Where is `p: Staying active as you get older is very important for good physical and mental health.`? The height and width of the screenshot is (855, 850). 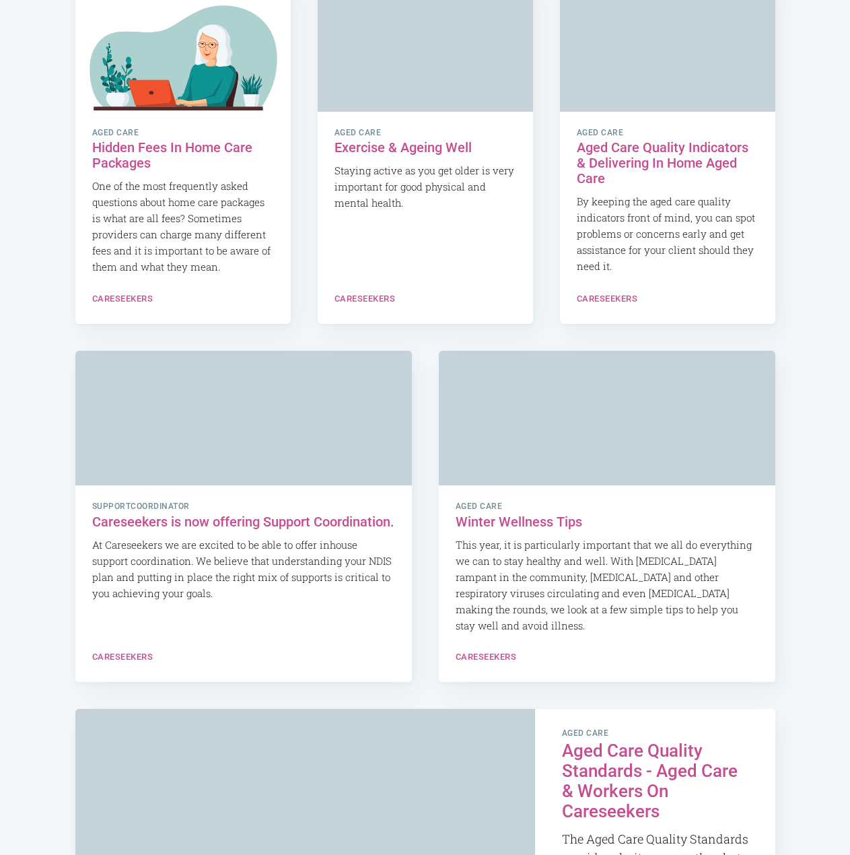 p: Staying active as you get older is very important for good physical and mental health. is located at coordinates (425, 186).